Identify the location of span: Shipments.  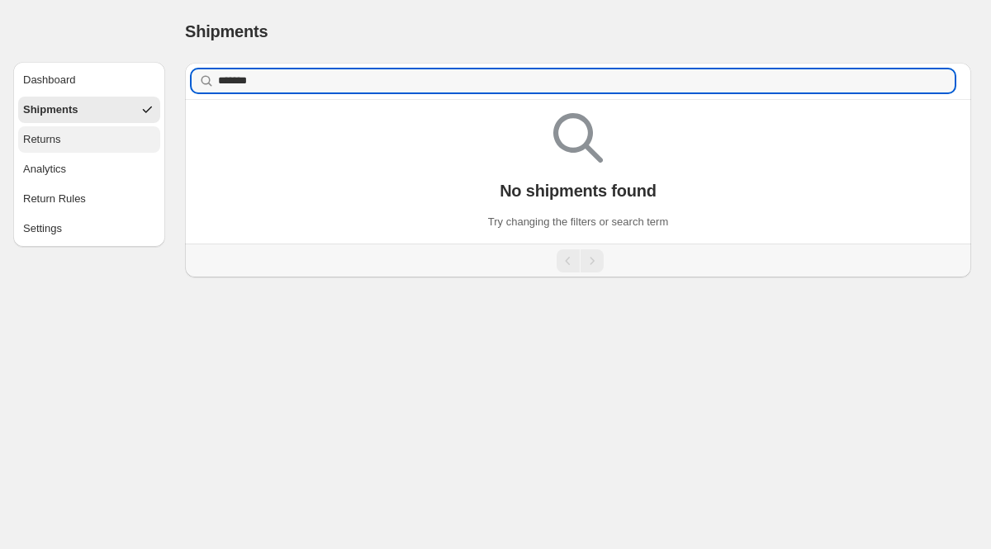
(226, 31).